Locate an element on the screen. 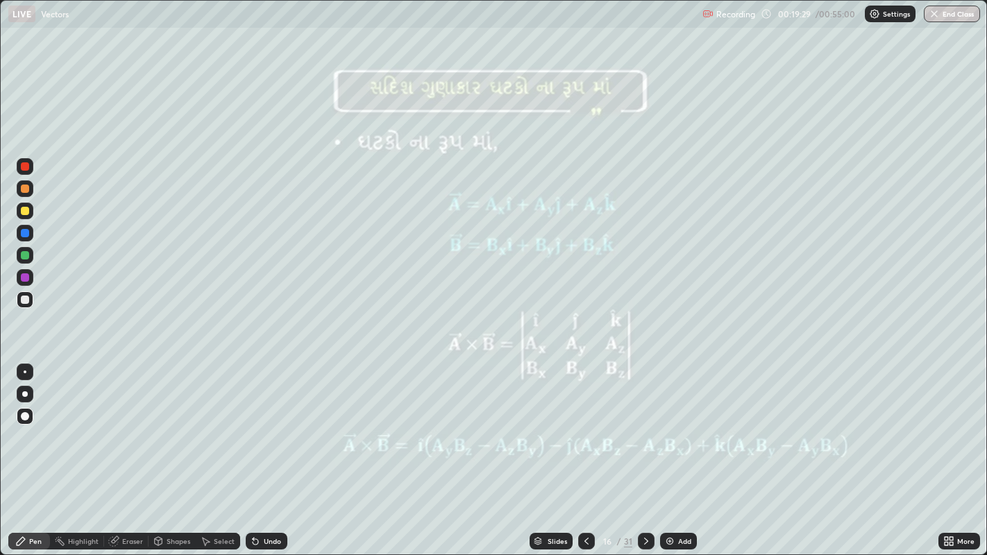 The width and height of the screenshot is (987, 555). div: Eraser is located at coordinates (133, 541).